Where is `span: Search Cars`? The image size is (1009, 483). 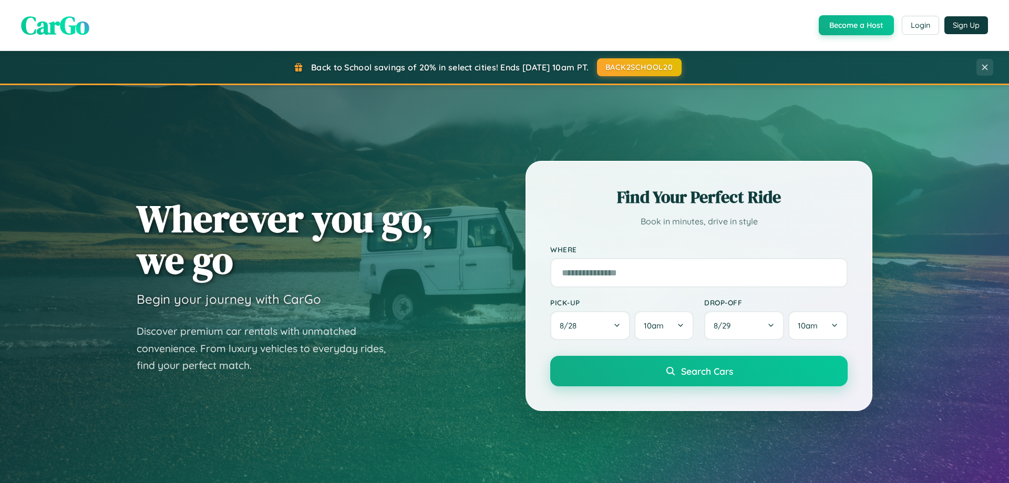 span: Search Cars is located at coordinates (707, 371).